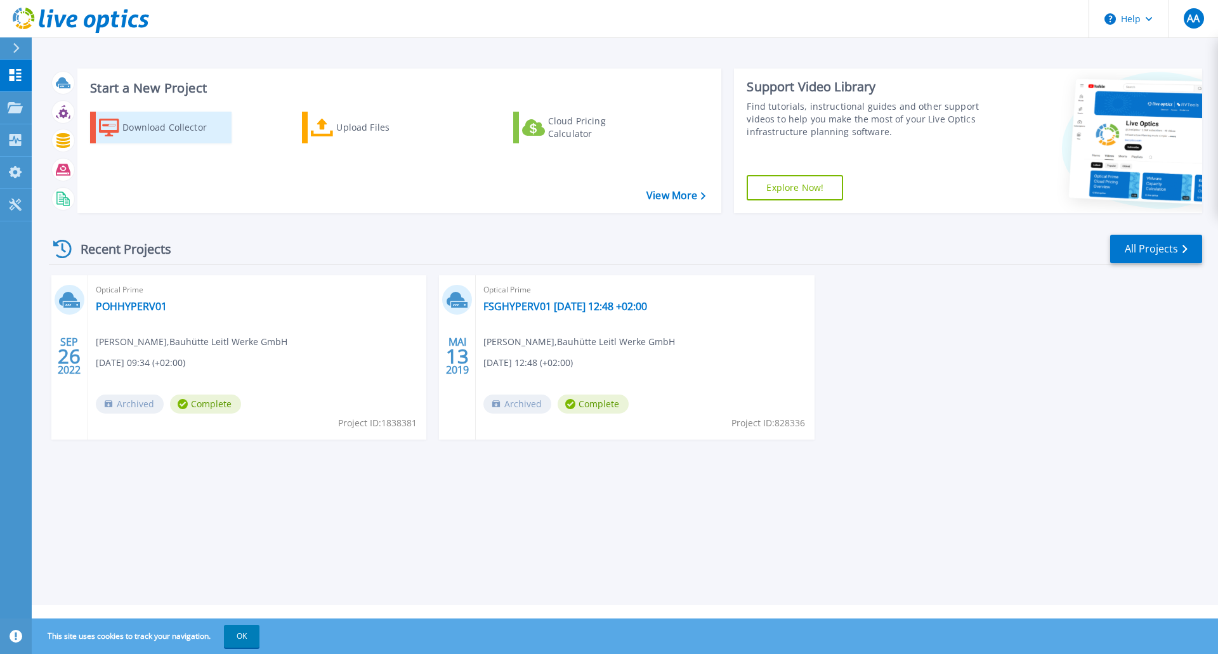  Describe the element at coordinates (372, 128) in the screenshot. I see `a: Upload Files` at that location.